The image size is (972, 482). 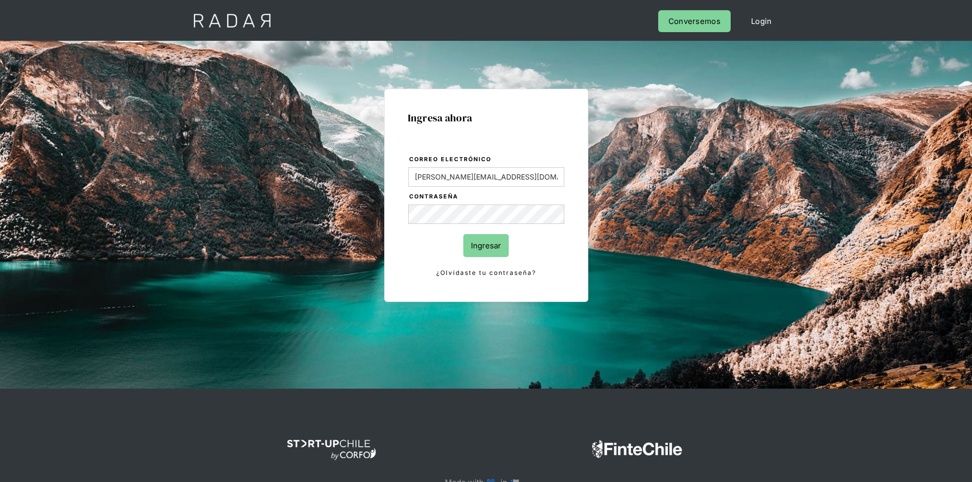 I want to click on a: ¿Olvidaste tu contraseña?, so click(x=486, y=273).